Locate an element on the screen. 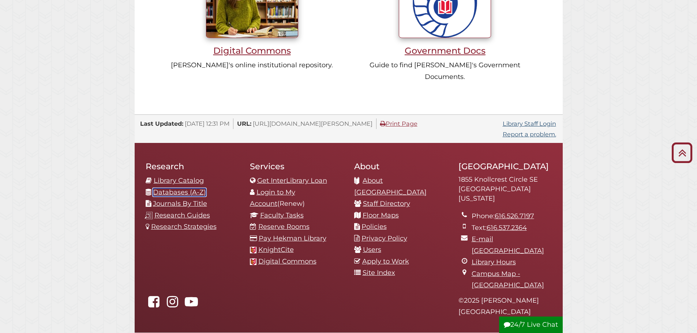 This screenshot has width=697, height=333. li: Text: is located at coordinates (512, 228).